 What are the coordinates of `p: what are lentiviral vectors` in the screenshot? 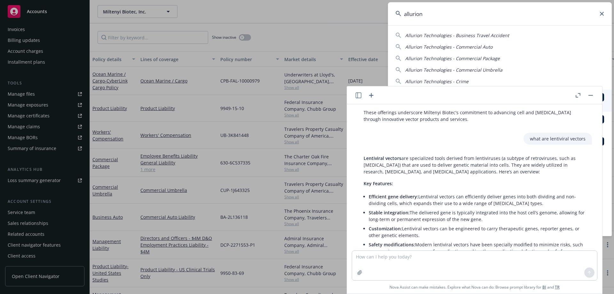 It's located at (557, 138).